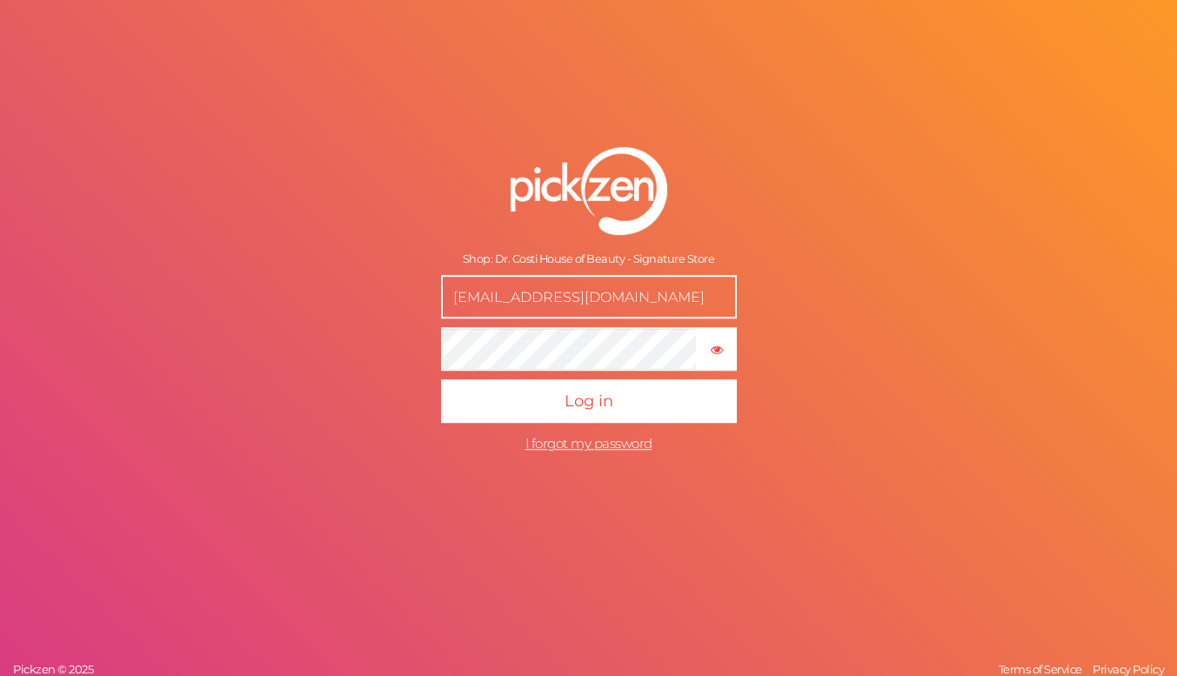 This screenshot has height=676, width=1177. Describe the element at coordinates (1128, 669) in the screenshot. I see `a: Privacy Policy` at that location.